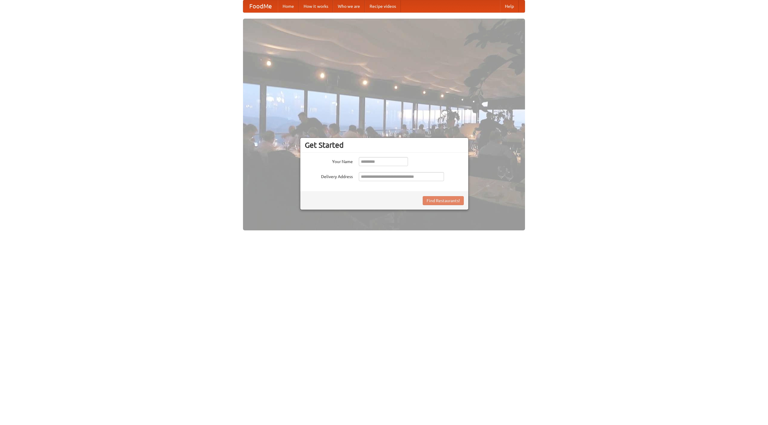  I want to click on a: Recipe videos, so click(383, 6).